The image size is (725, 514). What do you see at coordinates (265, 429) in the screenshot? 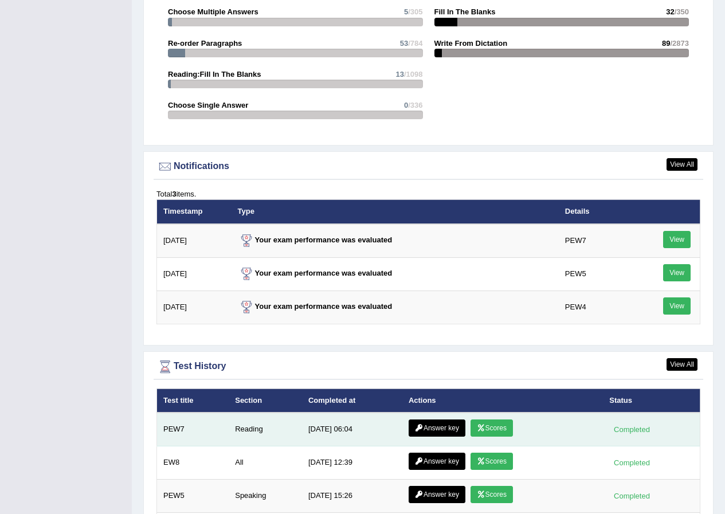
I see `td: Reading` at bounding box center [265, 429].